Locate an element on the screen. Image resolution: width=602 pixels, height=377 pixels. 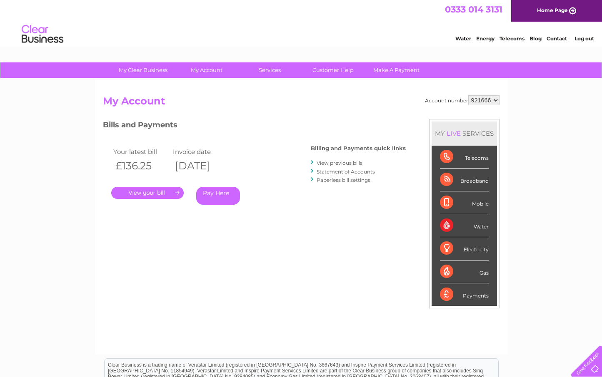
td: Your latest bill is located at coordinates (141, 152).